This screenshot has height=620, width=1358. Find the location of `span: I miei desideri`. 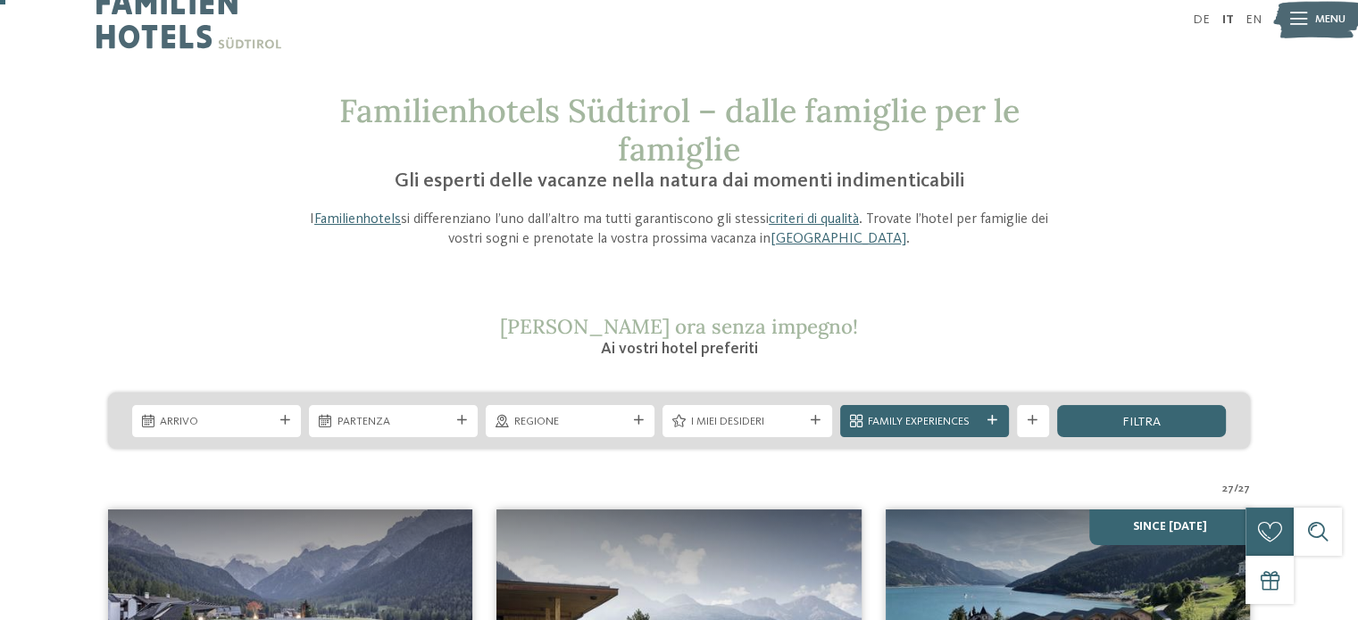

span: I miei desideri is located at coordinates (747, 422).